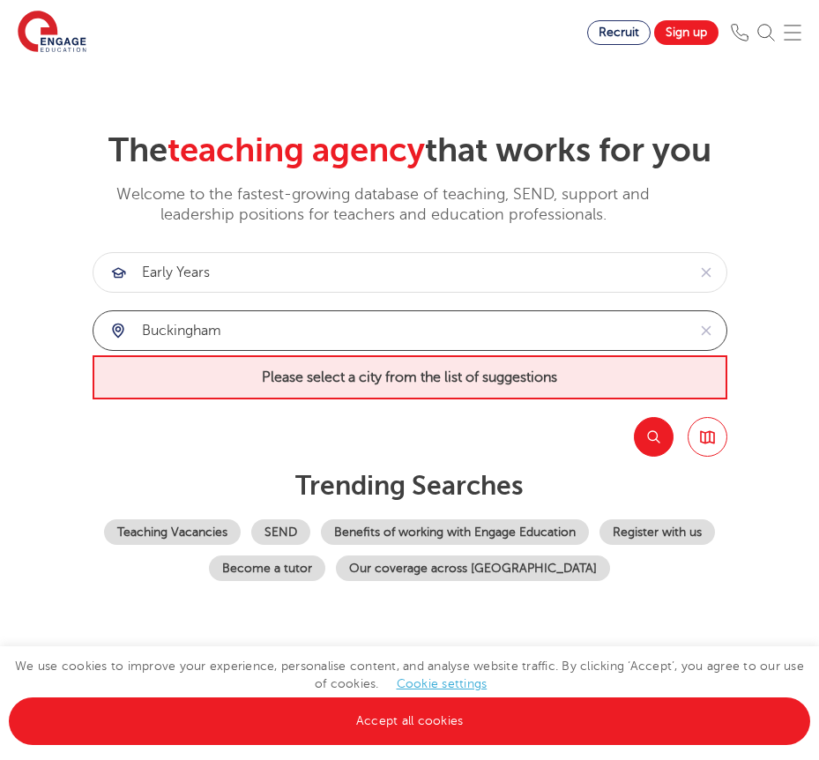 Image resolution: width=819 pixels, height=760 pixels. I want to click on img: Phone, so click(740, 33).